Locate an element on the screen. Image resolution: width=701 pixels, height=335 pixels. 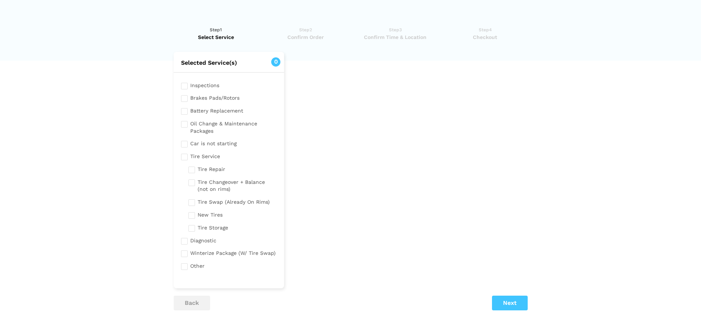
span: Confirm Time & Location is located at coordinates (395, 37).